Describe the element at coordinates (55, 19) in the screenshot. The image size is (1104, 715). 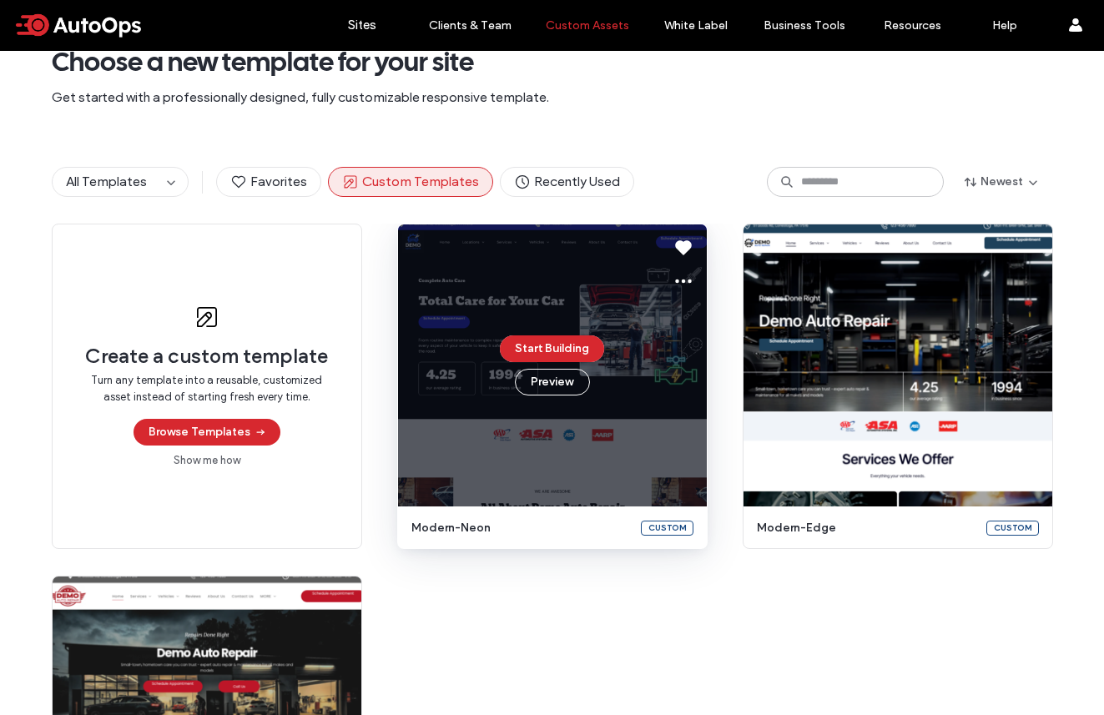
I see `span: Help` at that location.